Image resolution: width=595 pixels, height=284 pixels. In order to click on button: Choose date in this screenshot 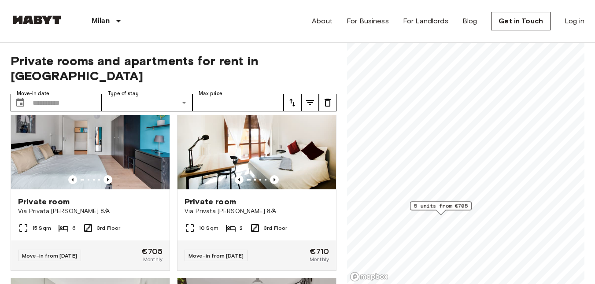, I will do `click(20, 103)`.